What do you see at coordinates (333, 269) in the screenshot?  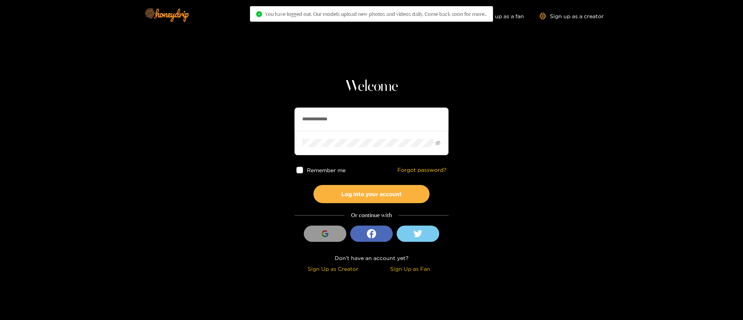 I see `div: Sign Up as Creator` at bounding box center [333, 269].